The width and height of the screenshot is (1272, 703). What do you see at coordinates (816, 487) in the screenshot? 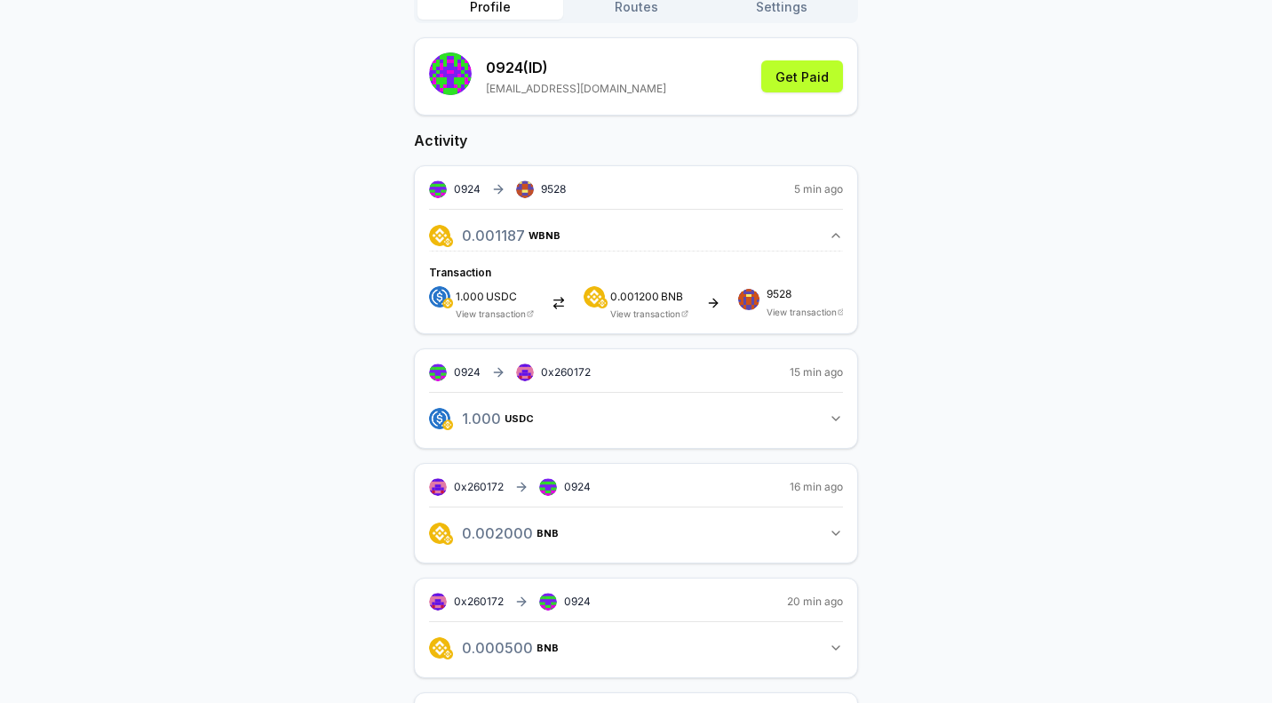
I see `span: 16 min ago` at bounding box center [816, 487].